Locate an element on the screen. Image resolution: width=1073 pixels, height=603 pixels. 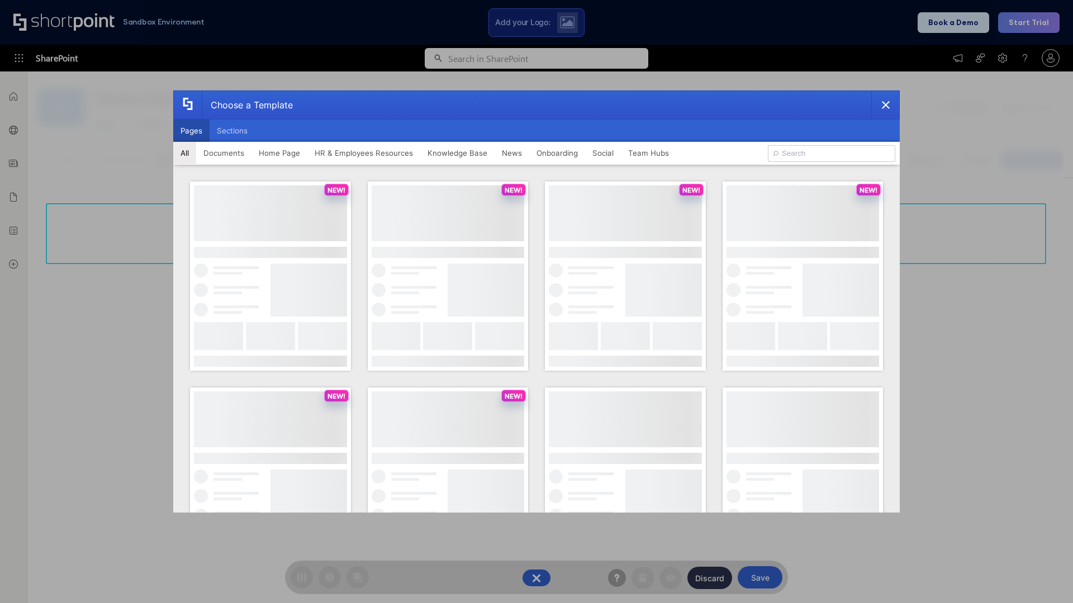
button: Sections is located at coordinates (232, 131).